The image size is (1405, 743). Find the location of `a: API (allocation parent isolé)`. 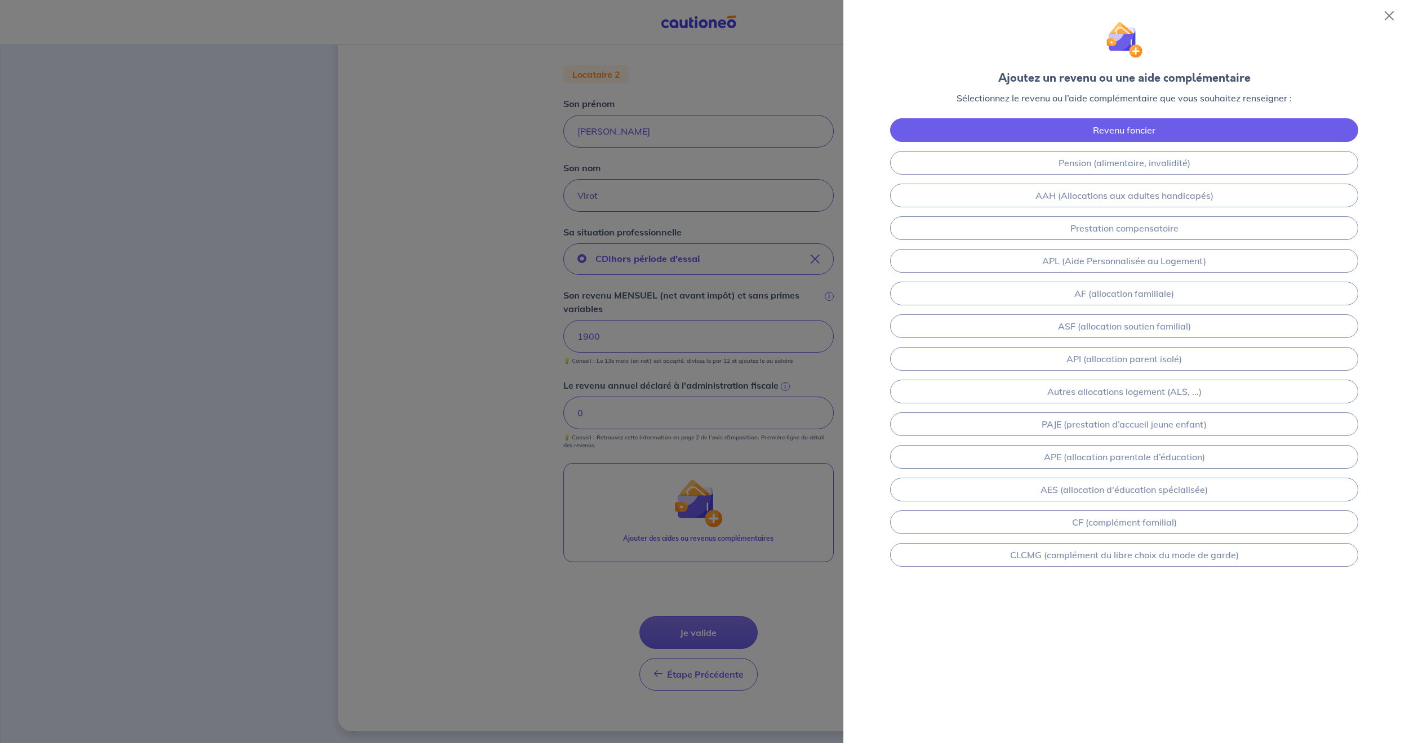

a: API (allocation parent isolé) is located at coordinates (1124, 359).